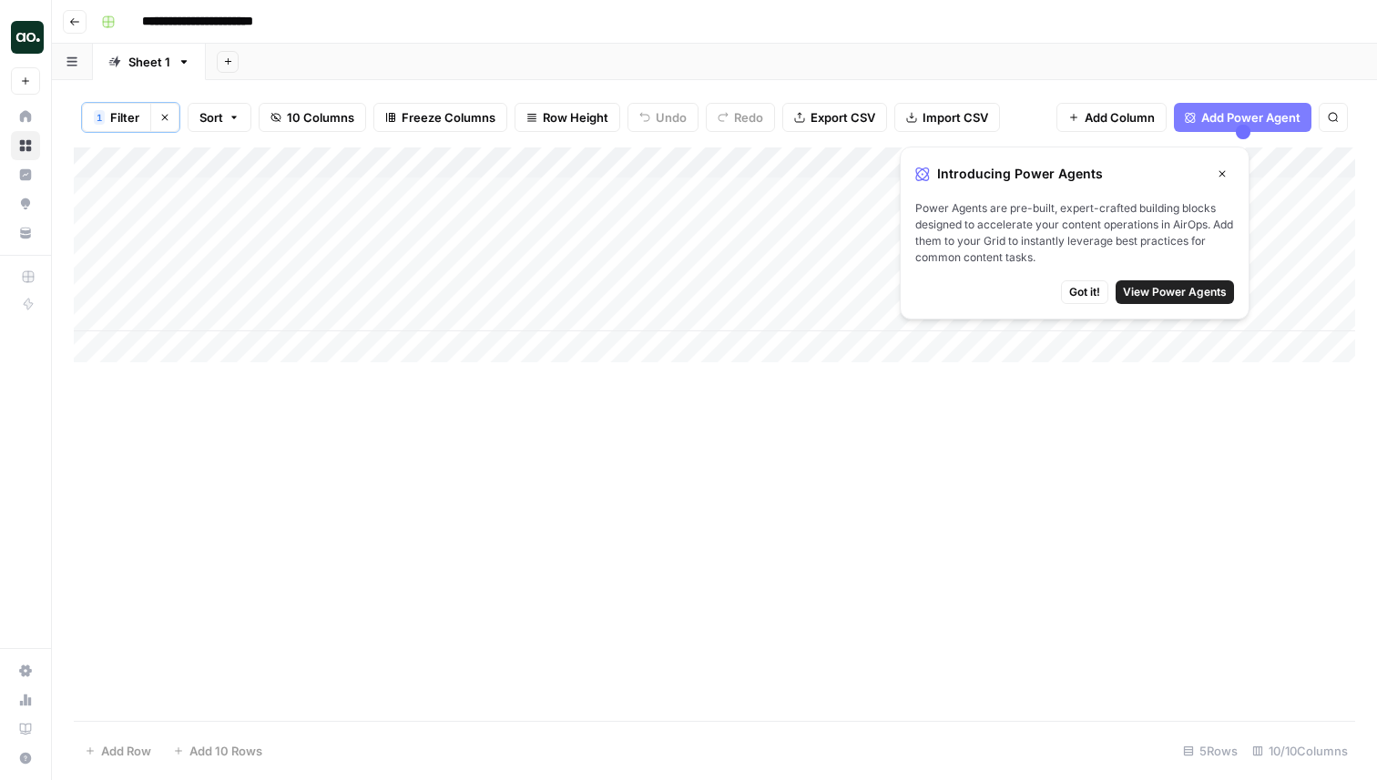 This screenshot has width=1377, height=780. What do you see at coordinates (1085, 292) in the screenshot?
I see `span: Got it!` at bounding box center [1085, 292].